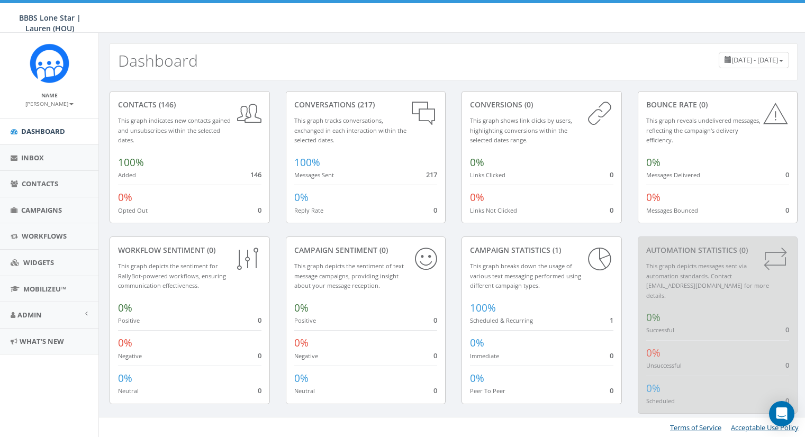 Image resolution: width=805 pixels, height=437 pixels. What do you see at coordinates (541, 105) in the screenshot?
I see `div: conversions` at bounding box center [541, 105].